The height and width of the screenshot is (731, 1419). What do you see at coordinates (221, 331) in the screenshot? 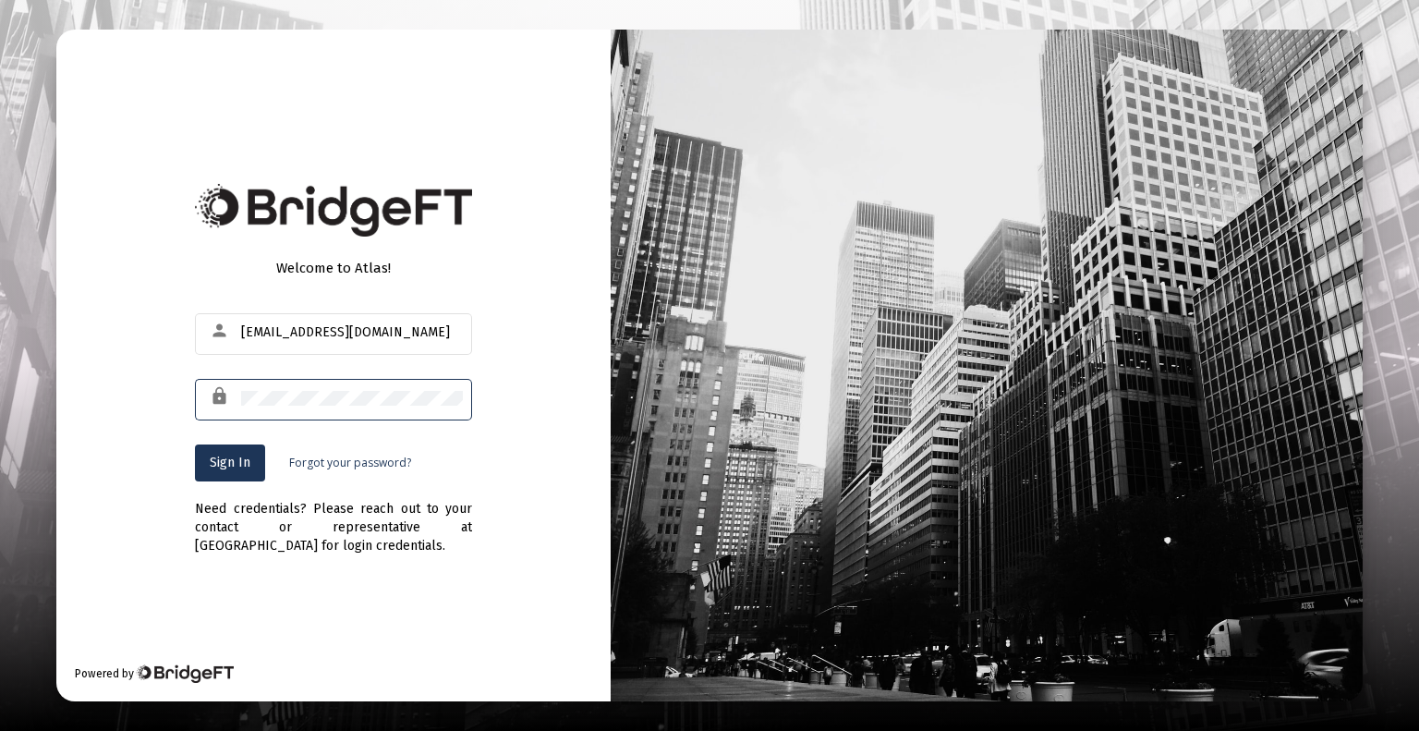
I see `mat-icon: person` at bounding box center [221, 331].